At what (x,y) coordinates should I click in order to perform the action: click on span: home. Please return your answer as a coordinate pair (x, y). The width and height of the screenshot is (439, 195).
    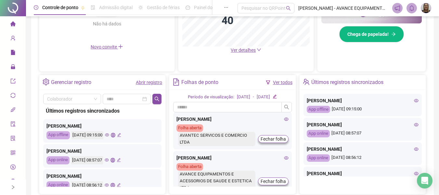
    Looking at the image, I should click on (13, 25).